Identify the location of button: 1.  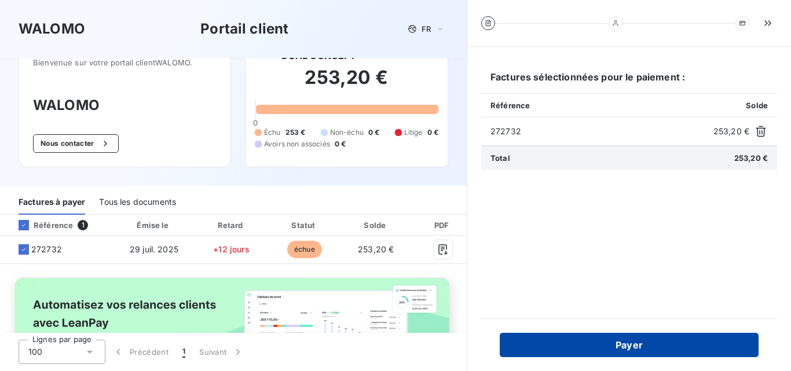
(184, 352).